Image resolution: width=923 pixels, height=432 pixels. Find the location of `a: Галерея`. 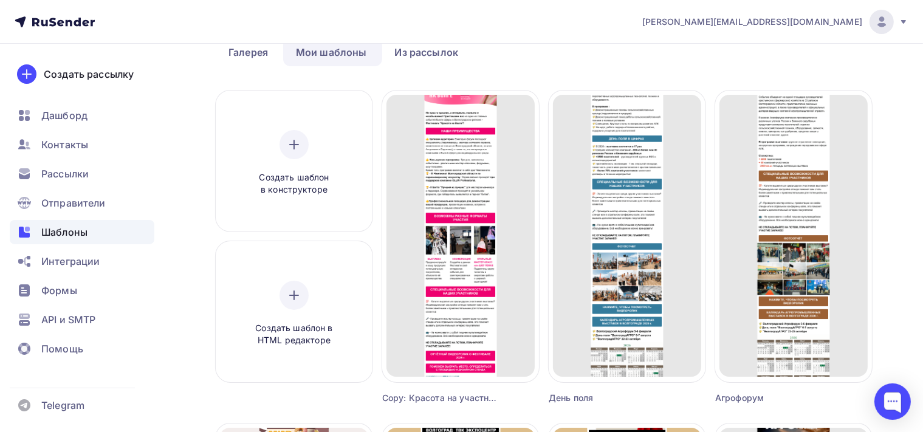

a: Галерея is located at coordinates (248, 52).